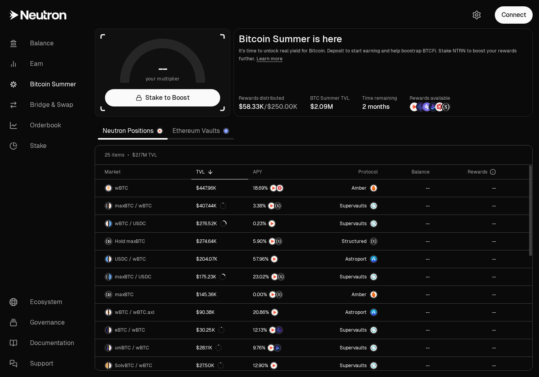 This screenshot has width=539, height=377. I want to click on a: maxBTC LogomaxBTC, so click(143, 295).